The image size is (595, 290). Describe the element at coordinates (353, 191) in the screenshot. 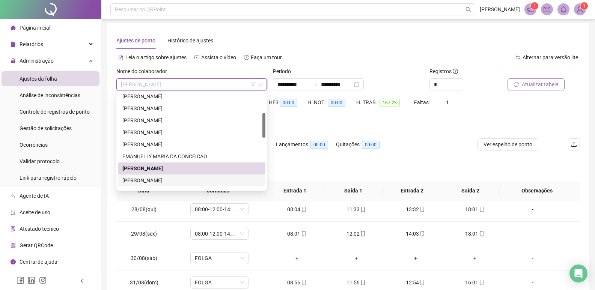

I see `th: Saída 1` at that location.